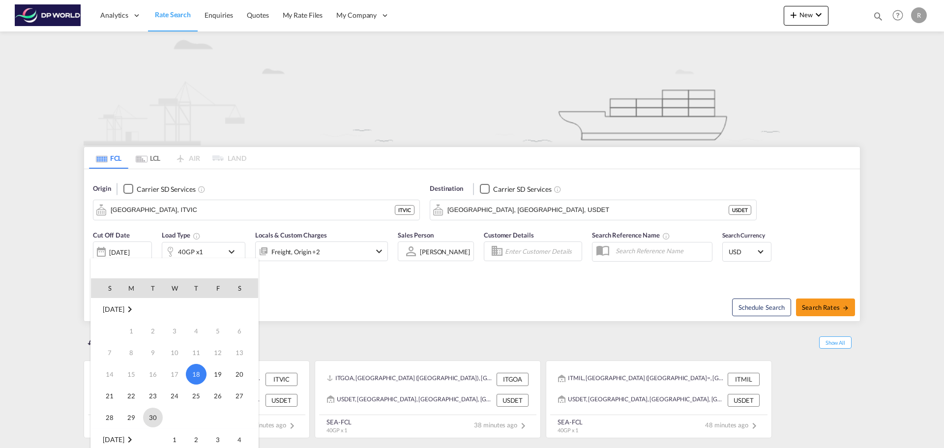 The image size is (944, 448). What do you see at coordinates (218, 352) in the screenshot?
I see `td: Friday September 12 2025` at bounding box center [218, 352].